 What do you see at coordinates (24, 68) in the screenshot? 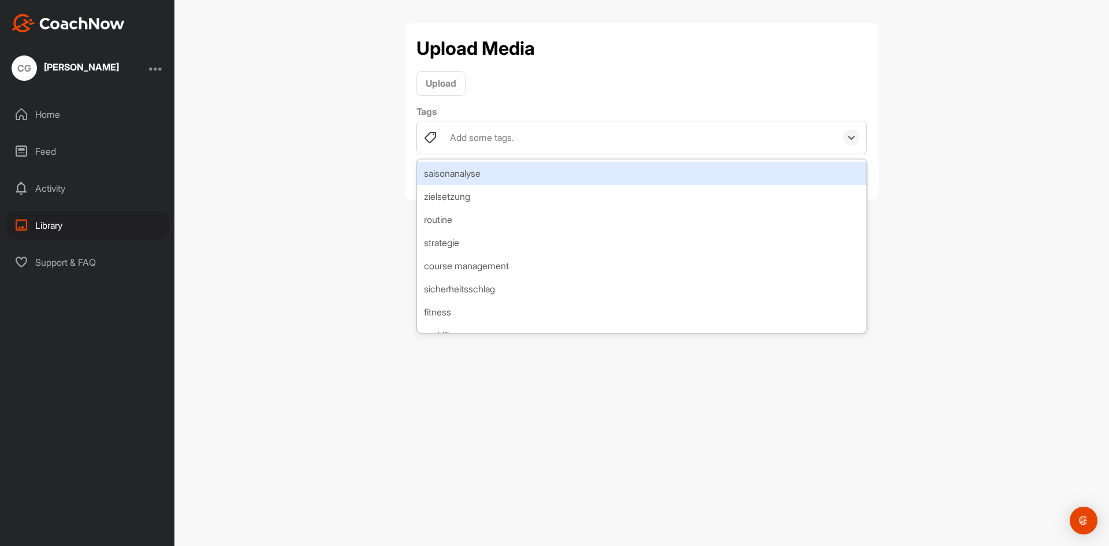
I see `div: CG` at bounding box center [24, 68].